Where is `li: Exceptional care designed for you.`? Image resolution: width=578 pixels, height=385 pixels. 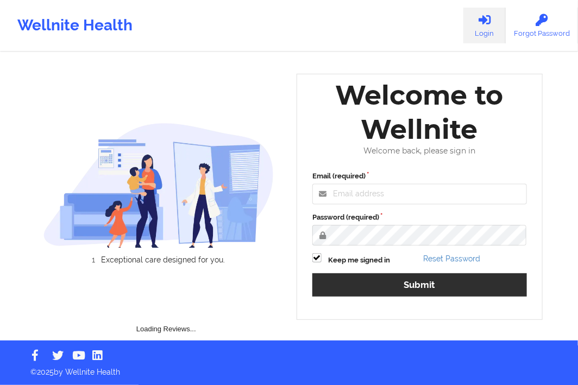 li: Exceptional care designed for you. is located at coordinates (163, 260).